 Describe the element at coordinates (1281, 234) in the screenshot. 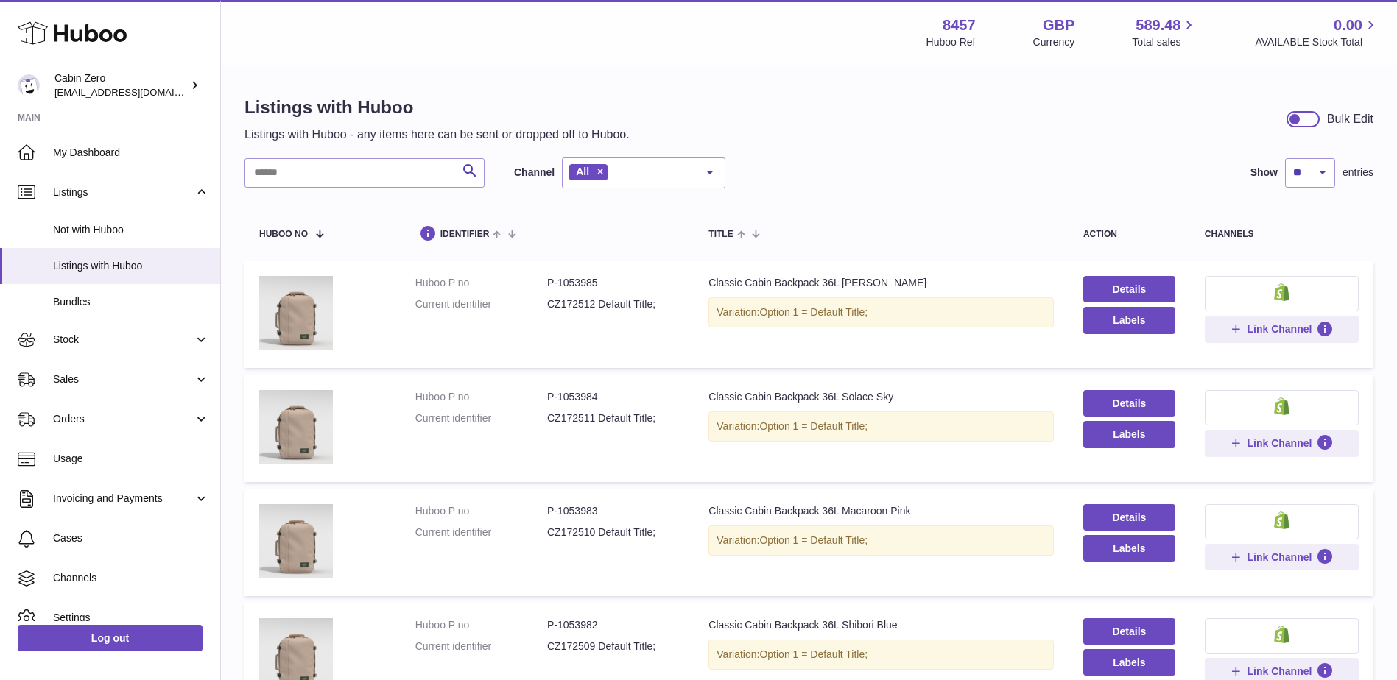

I see `div: channels` at that location.